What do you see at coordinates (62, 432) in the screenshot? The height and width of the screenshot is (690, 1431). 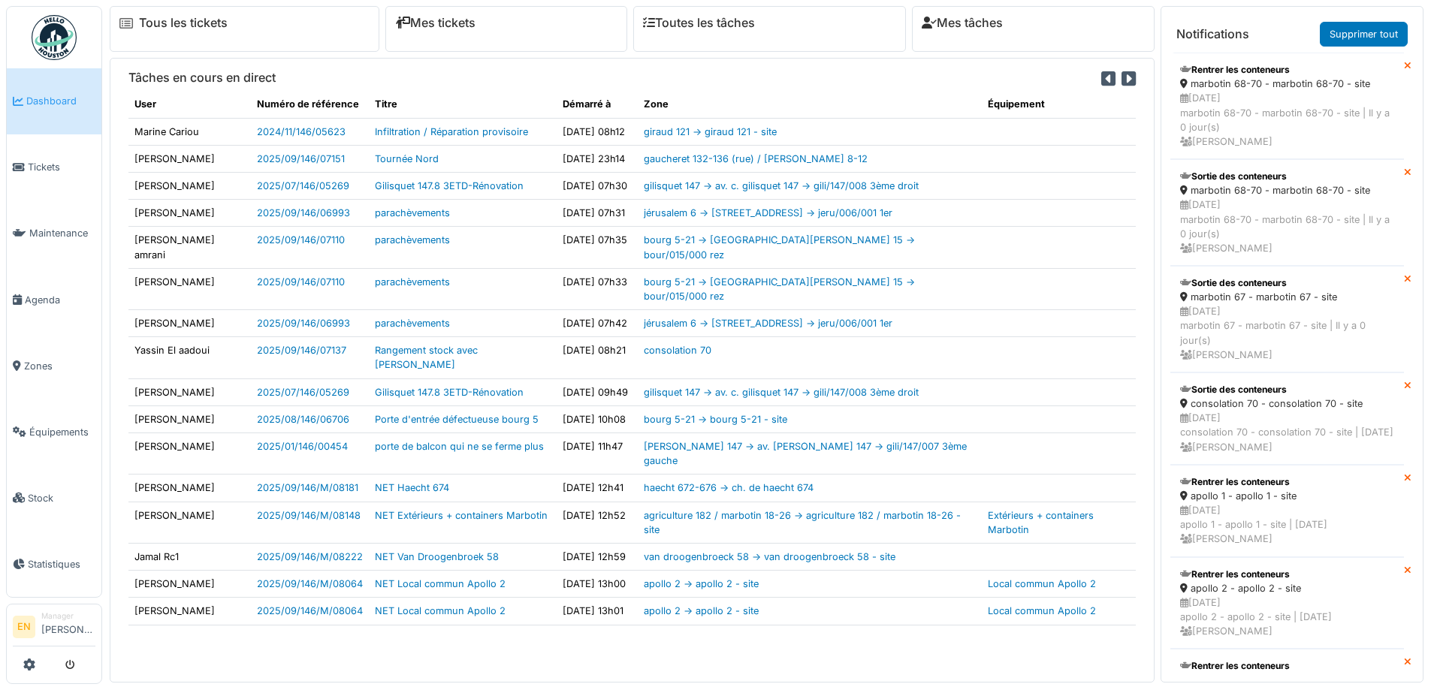 I see `span: Équipements` at bounding box center [62, 432].